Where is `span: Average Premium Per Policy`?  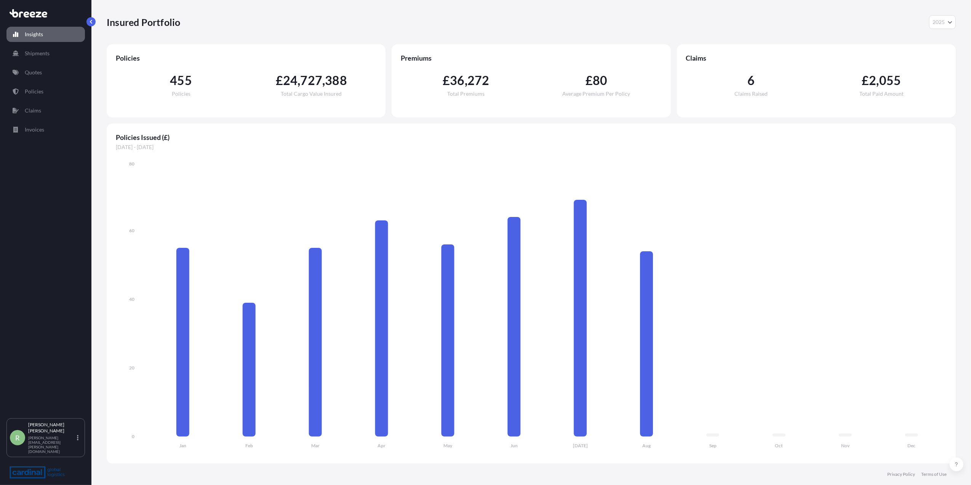 span: Average Premium Per Policy is located at coordinates (597, 94).